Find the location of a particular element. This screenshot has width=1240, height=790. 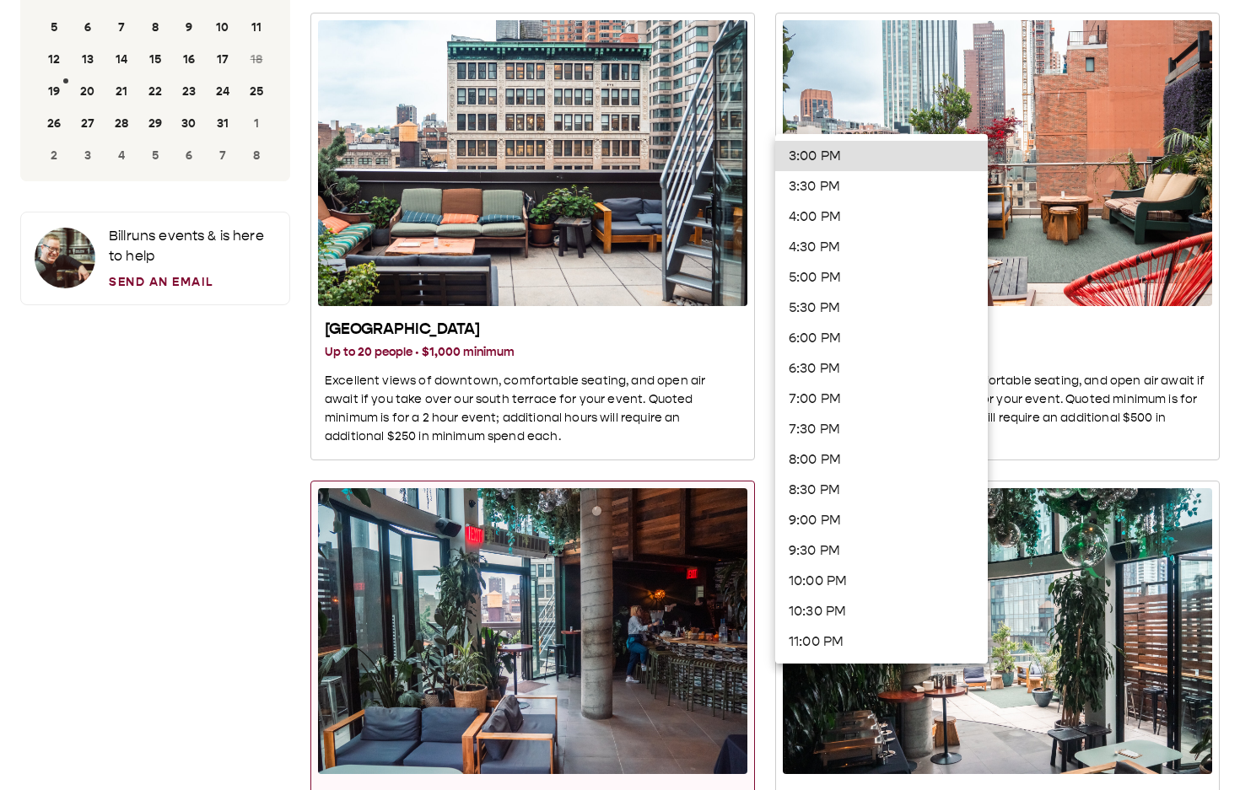

li: 9:30 PM is located at coordinates (882, 551).